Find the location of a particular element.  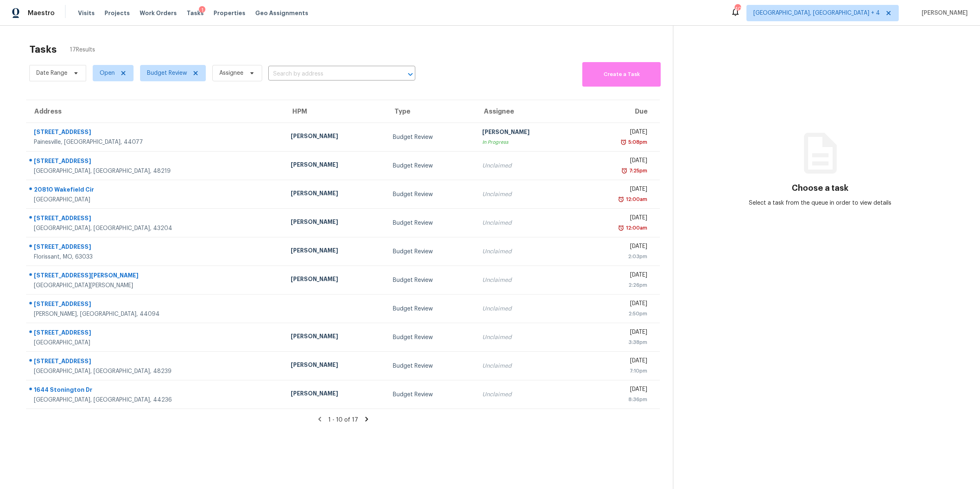

div: 2:26pm is located at coordinates (616, 285).